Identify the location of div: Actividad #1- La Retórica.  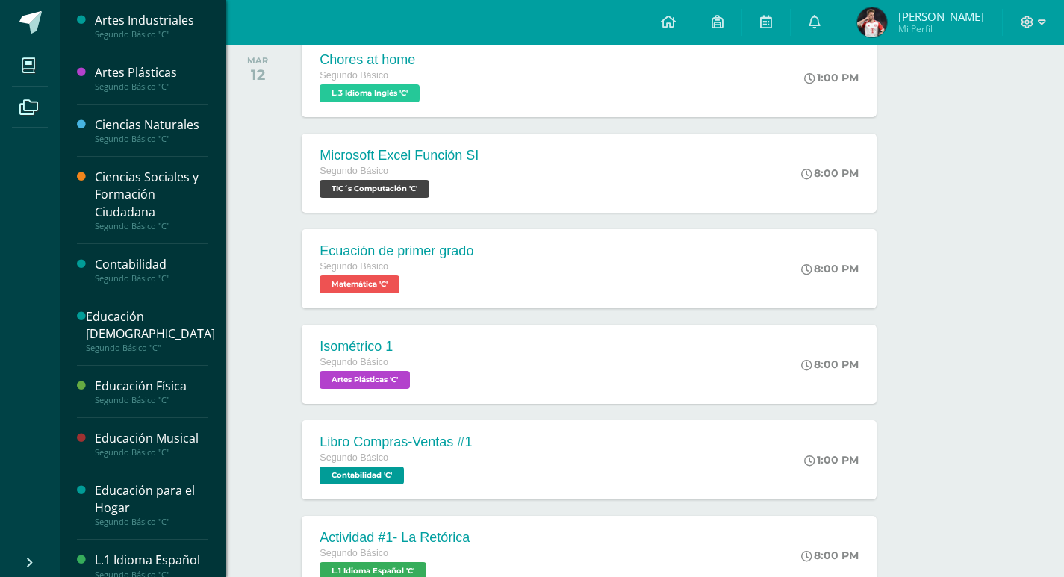
(394, 538).